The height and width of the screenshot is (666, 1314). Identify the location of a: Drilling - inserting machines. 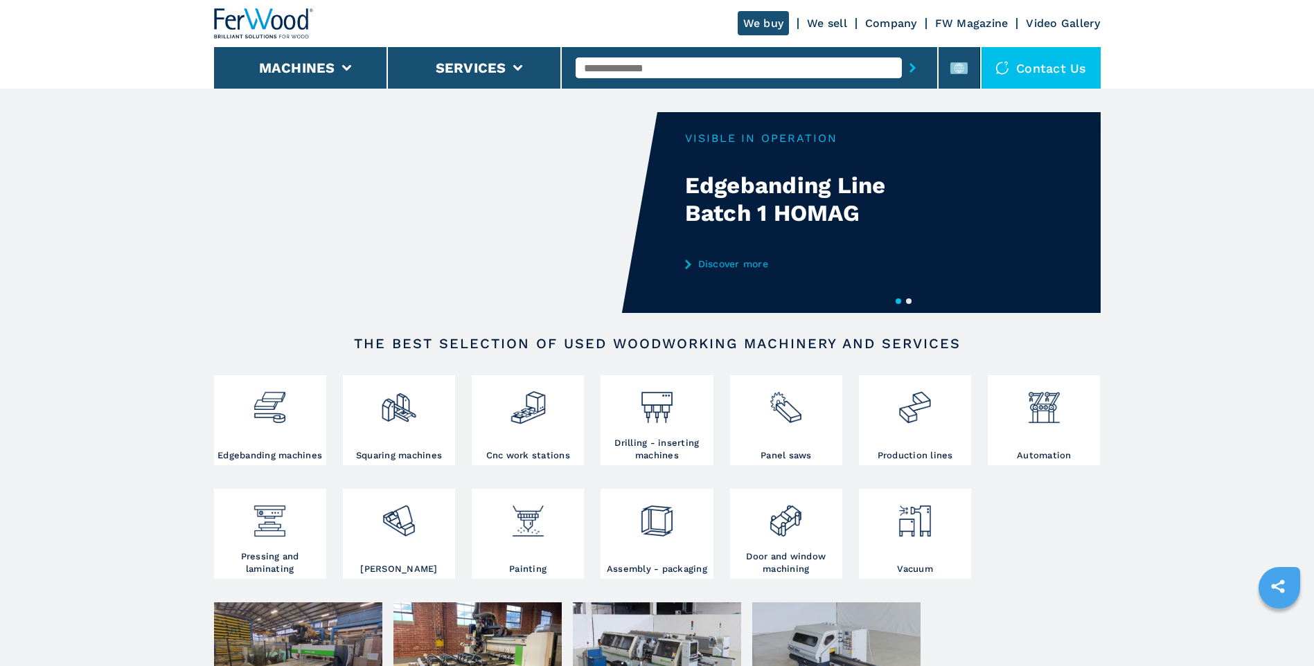
(657, 420).